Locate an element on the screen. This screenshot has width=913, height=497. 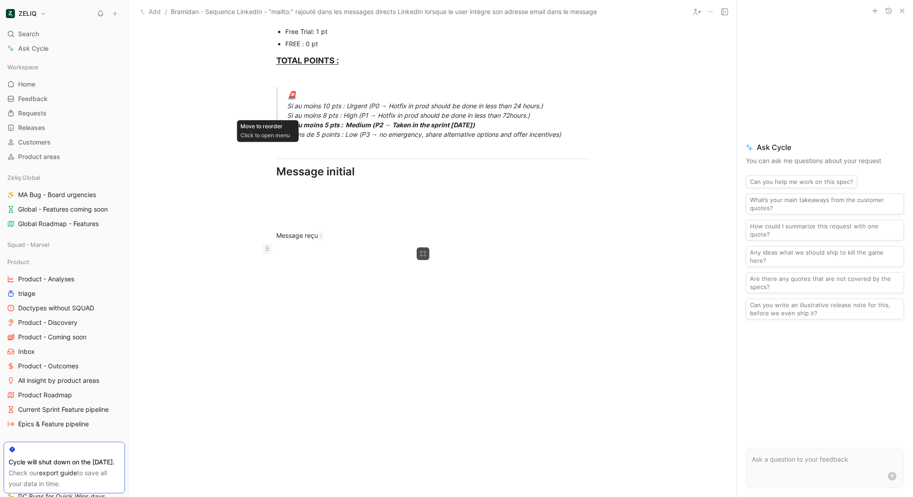
a: export guide is located at coordinates (58, 472).